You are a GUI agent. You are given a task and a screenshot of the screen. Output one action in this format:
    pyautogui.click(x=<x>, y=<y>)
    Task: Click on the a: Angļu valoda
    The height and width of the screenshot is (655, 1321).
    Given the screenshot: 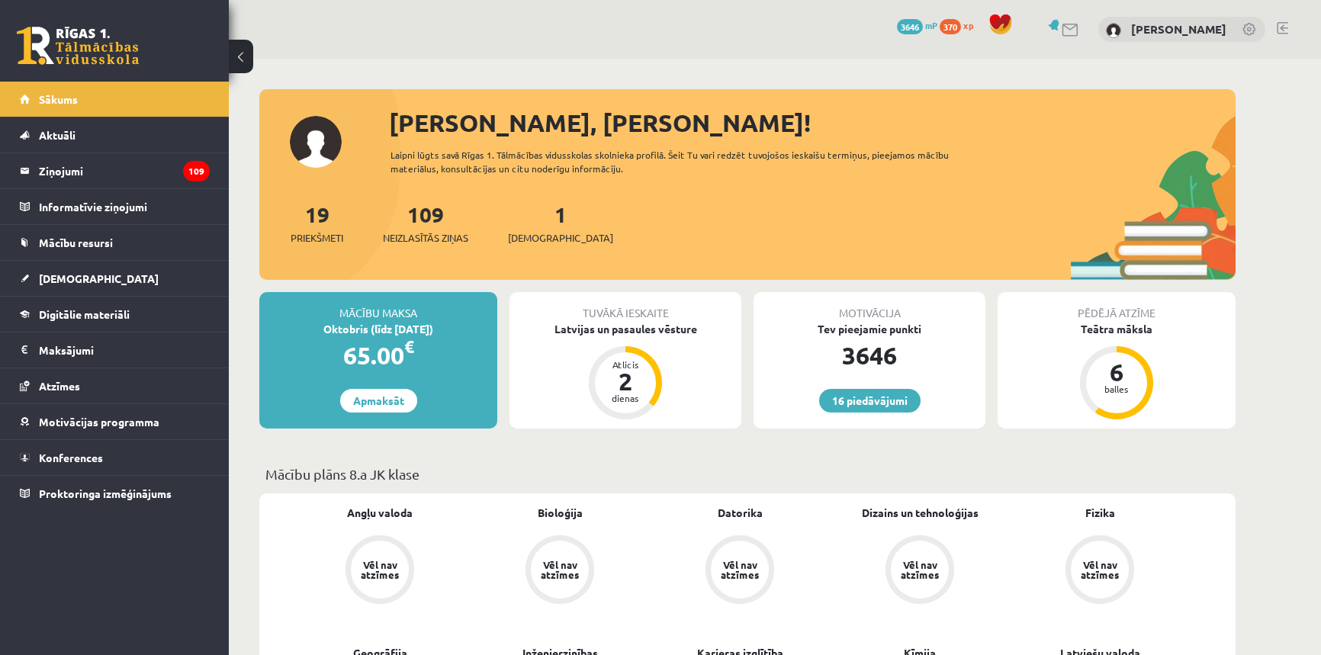 What is the action you would take?
    pyautogui.click(x=380, y=513)
    